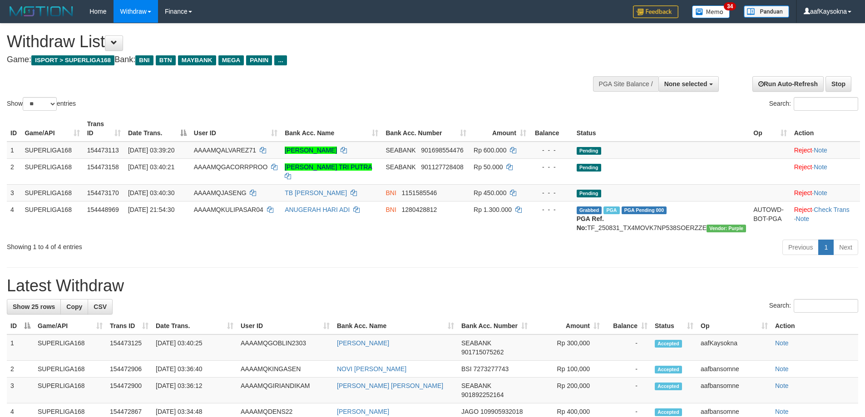  Describe the element at coordinates (611, 210) in the screenshot. I see `span: Marked by aafchhiseyha` at that location.